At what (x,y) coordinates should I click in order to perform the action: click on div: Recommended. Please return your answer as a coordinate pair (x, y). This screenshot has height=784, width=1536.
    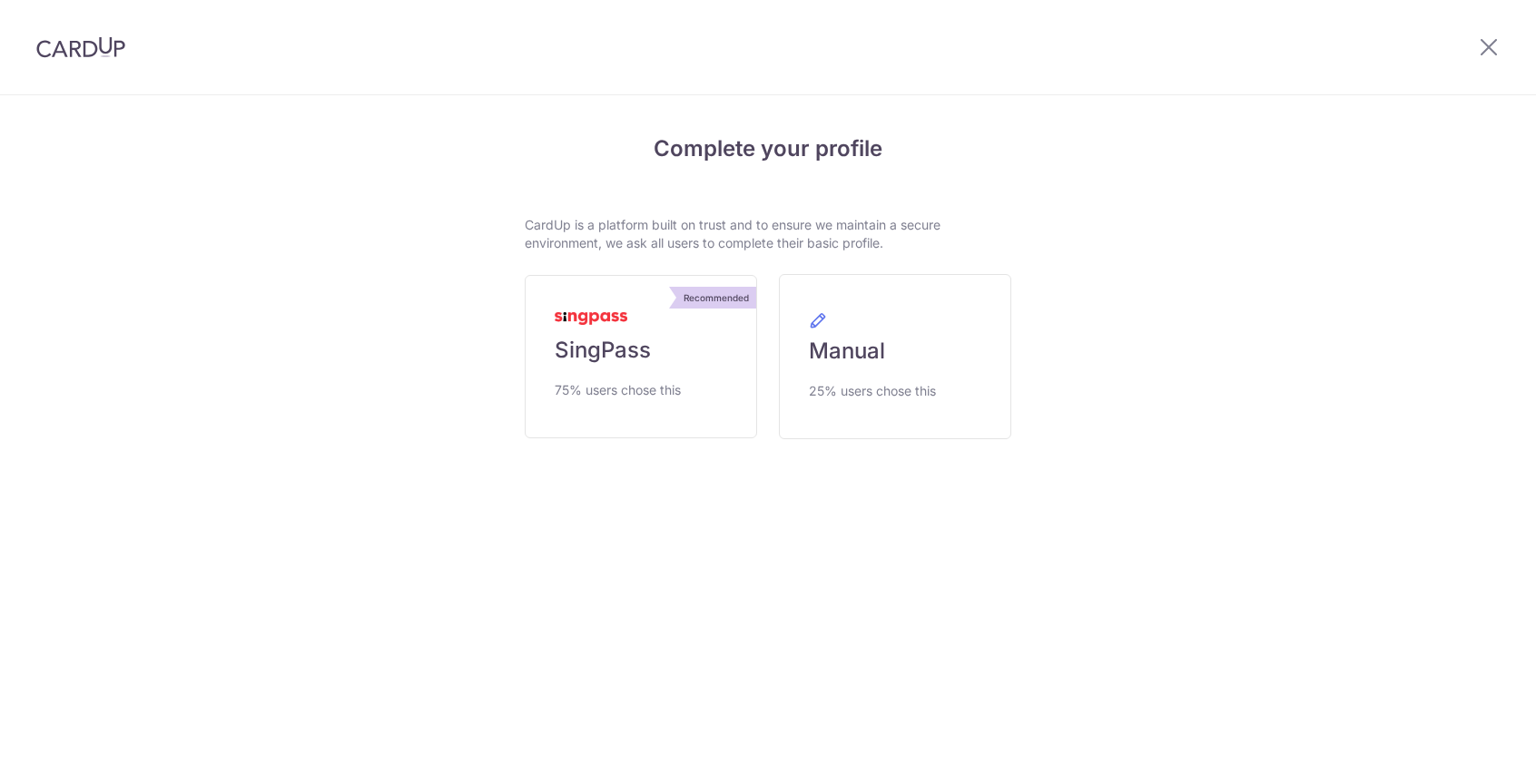
    Looking at the image, I should click on (716, 298).